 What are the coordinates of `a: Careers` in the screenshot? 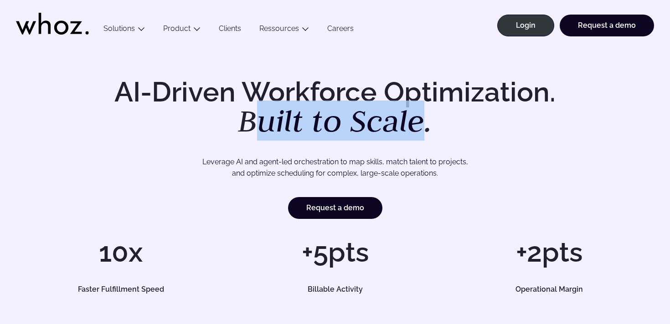 It's located at (340, 30).